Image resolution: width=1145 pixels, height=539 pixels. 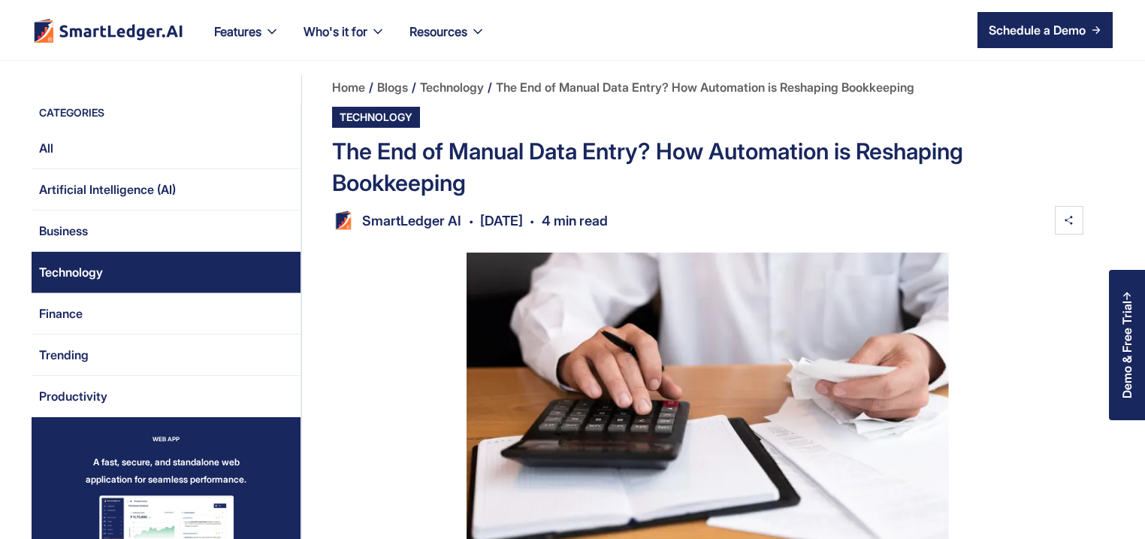 What do you see at coordinates (1127, 349) in the screenshot?
I see `div: Demo & Free Trial` at bounding box center [1127, 349].